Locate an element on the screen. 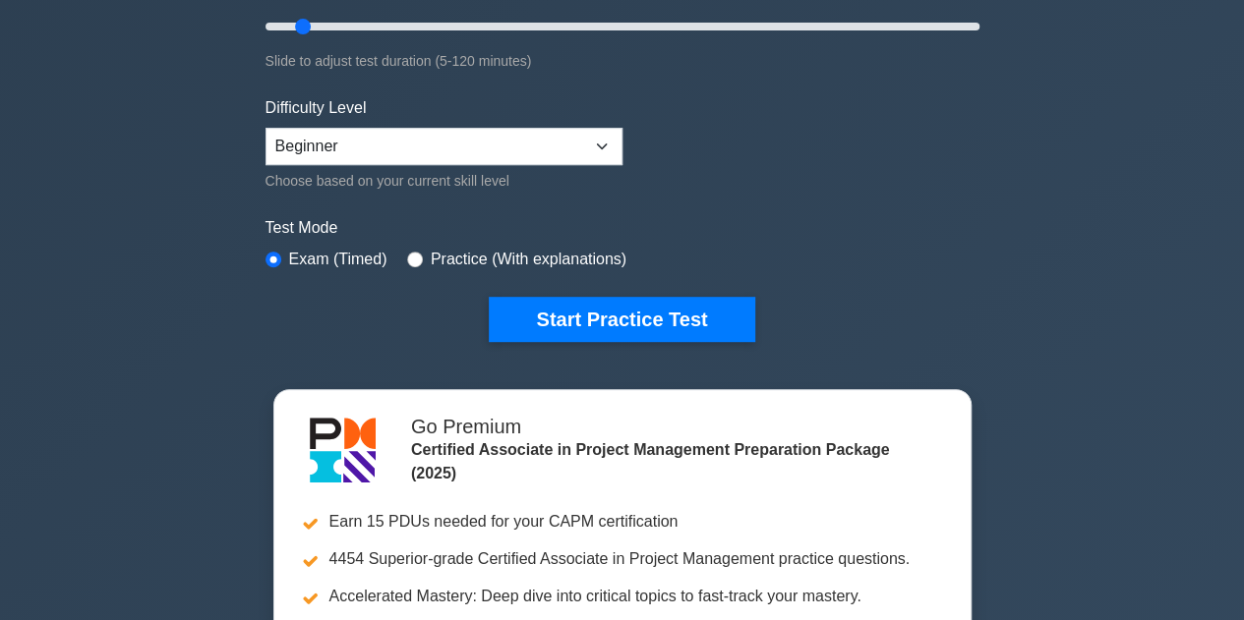  label: Difficulty Level is located at coordinates (316, 108).